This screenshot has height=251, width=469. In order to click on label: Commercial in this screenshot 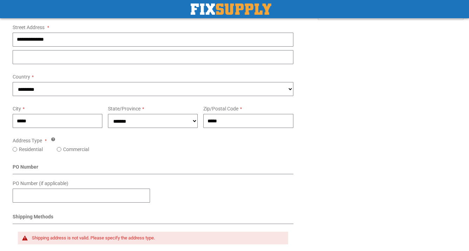, I will do `click(76, 149)`.